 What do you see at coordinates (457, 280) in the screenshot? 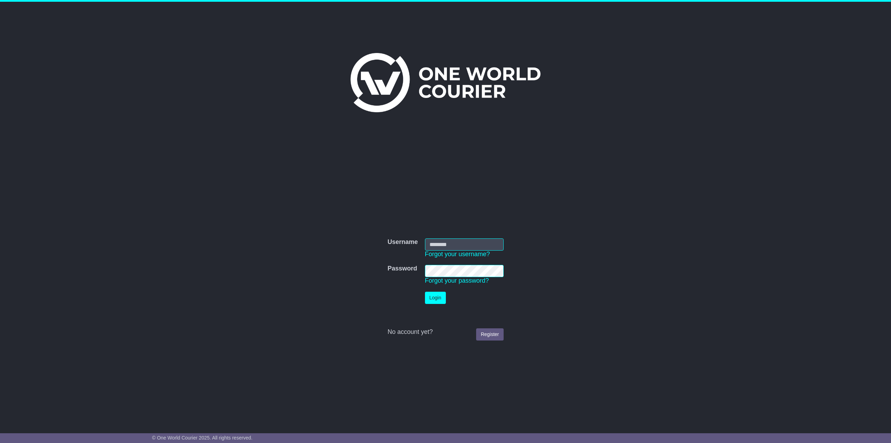
I see `a: Forgot your password?` at bounding box center [457, 280].